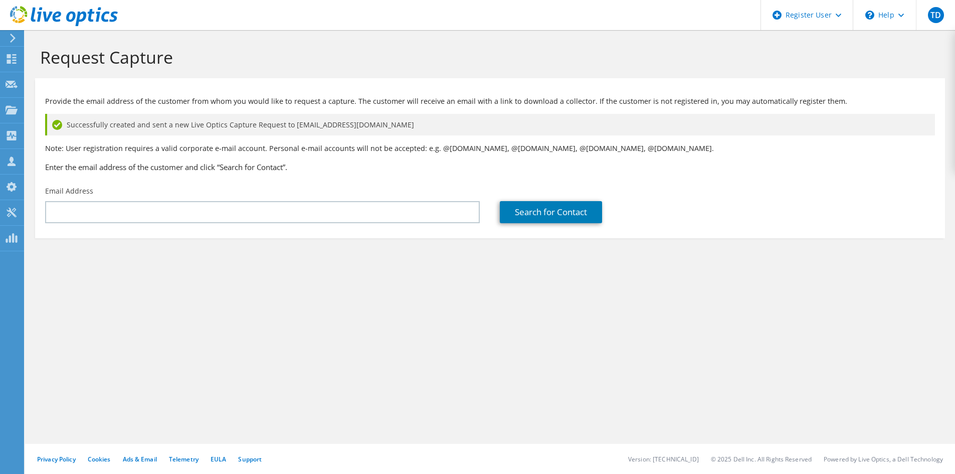  I want to click on a: Ads & Email, so click(140, 459).